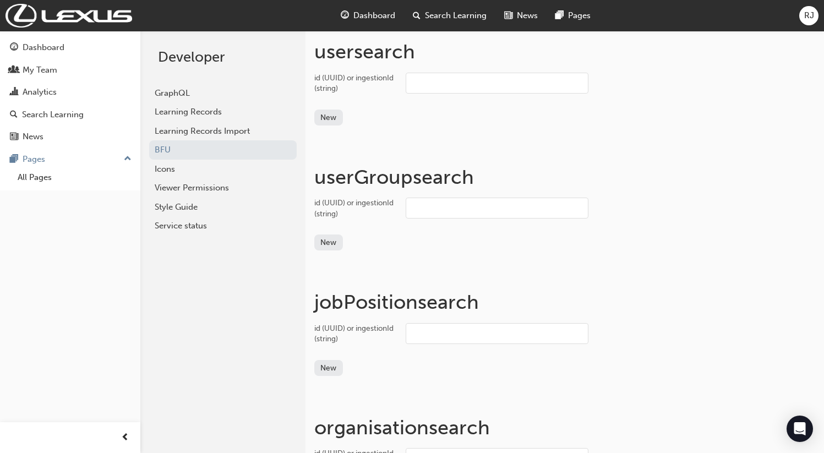  What do you see at coordinates (808, 15) in the screenshot?
I see `button: RJ` at bounding box center [808, 15].